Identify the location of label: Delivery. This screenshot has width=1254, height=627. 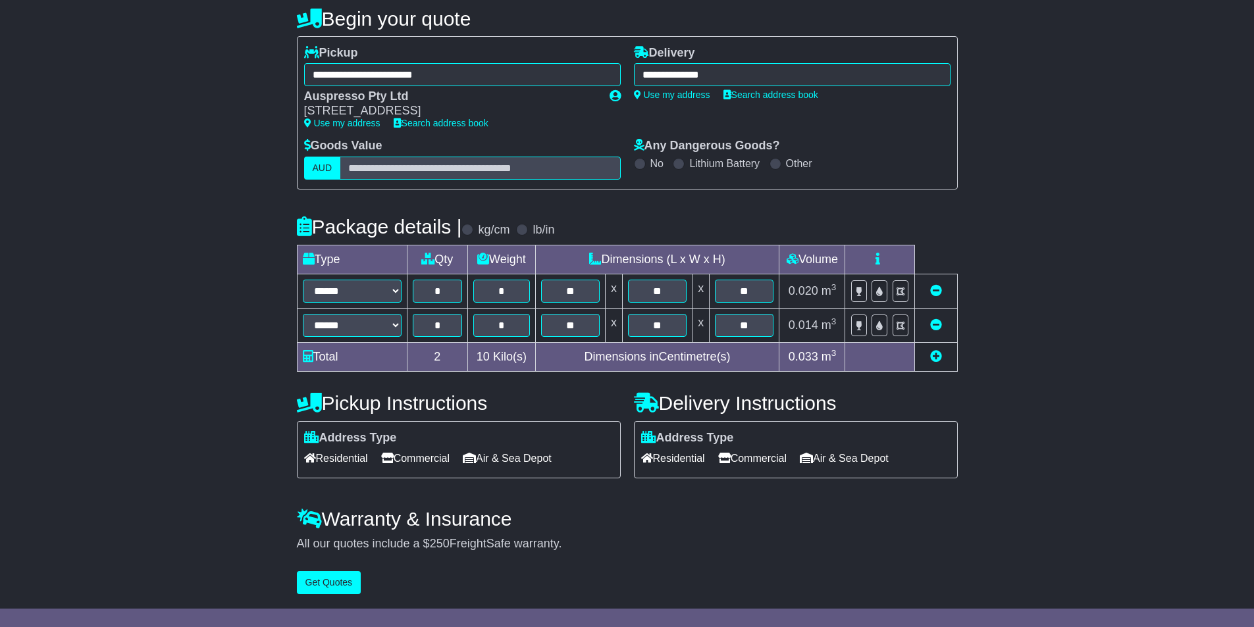
(664, 53).